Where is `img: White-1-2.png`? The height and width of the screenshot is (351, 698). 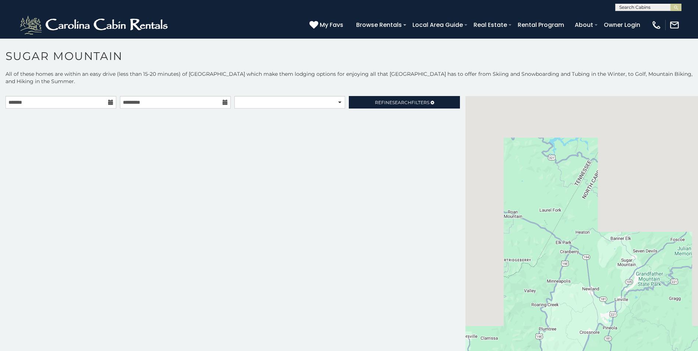 img: White-1-2.png is located at coordinates (95, 25).